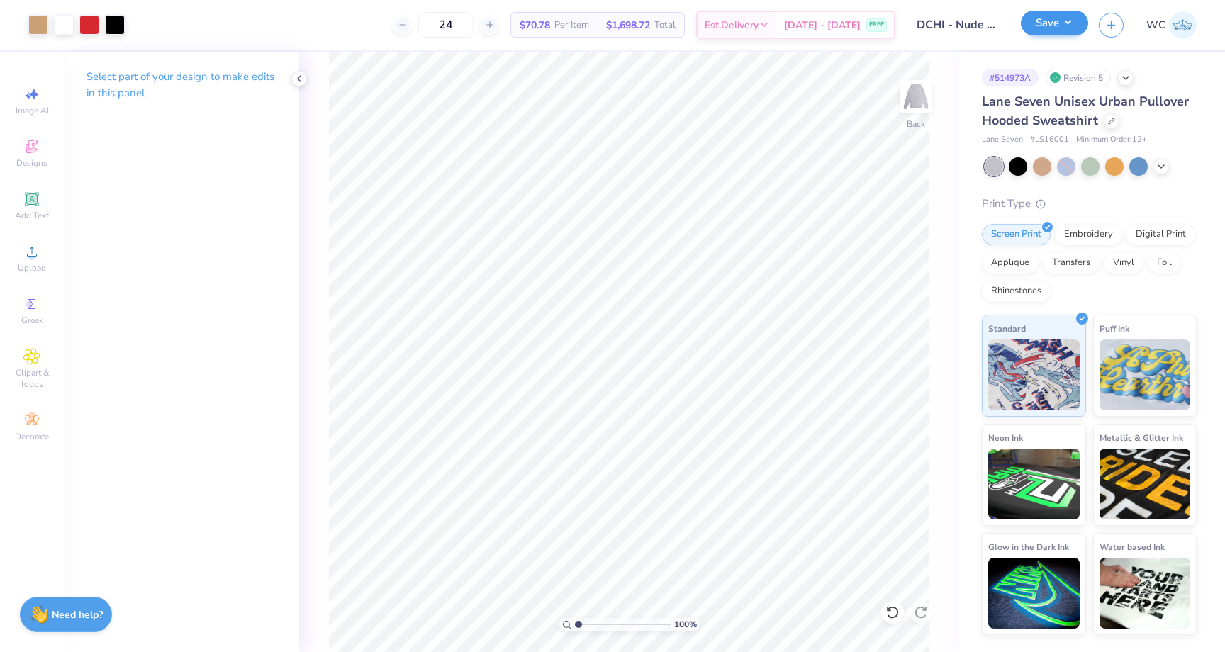 This screenshot has height=652, width=1225. What do you see at coordinates (1010, 263) in the screenshot?
I see `div: Applique` at bounding box center [1010, 263].